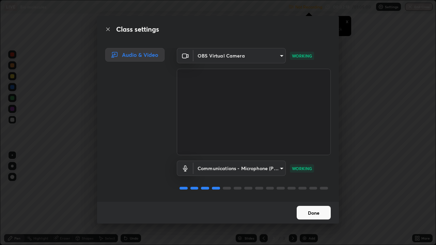 The height and width of the screenshot is (245, 436). What do you see at coordinates (135, 55) in the screenshot?
I see `div: Audio & Video` at bounding box center [135, 55].